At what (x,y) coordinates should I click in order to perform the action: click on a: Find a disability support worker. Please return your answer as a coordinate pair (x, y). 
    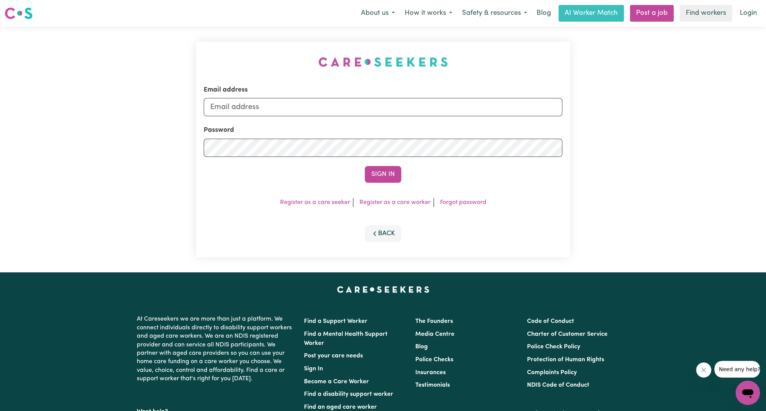
    Looking at the image, I should click on (348, 394).